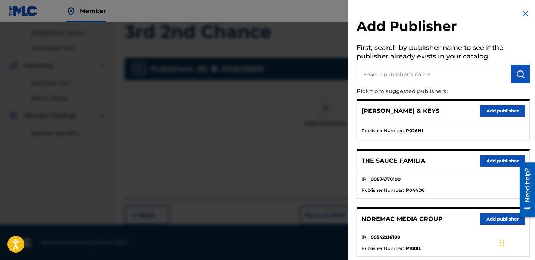 This screenshot has height=260, width=535. I want to click on img: Search Works, so click(520, 74).